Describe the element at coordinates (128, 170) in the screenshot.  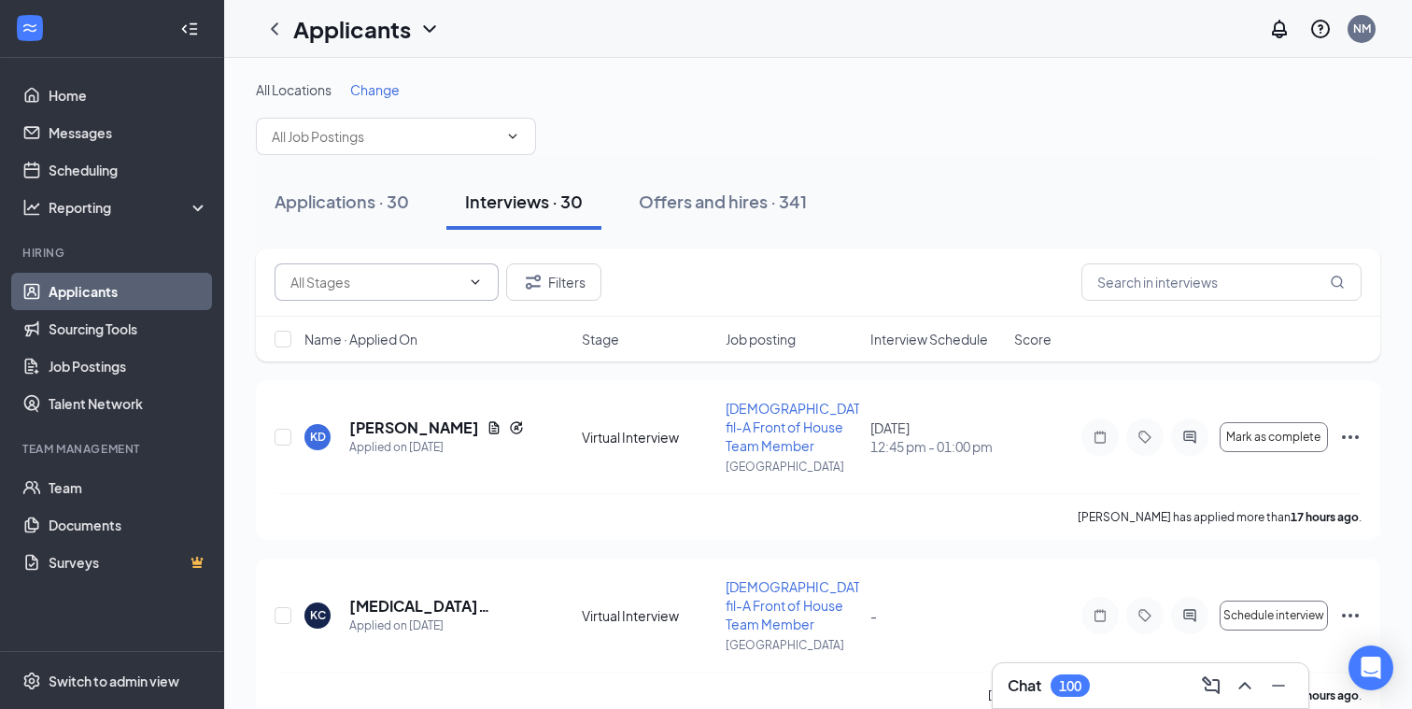
I see `a: Scheduling` at that location.